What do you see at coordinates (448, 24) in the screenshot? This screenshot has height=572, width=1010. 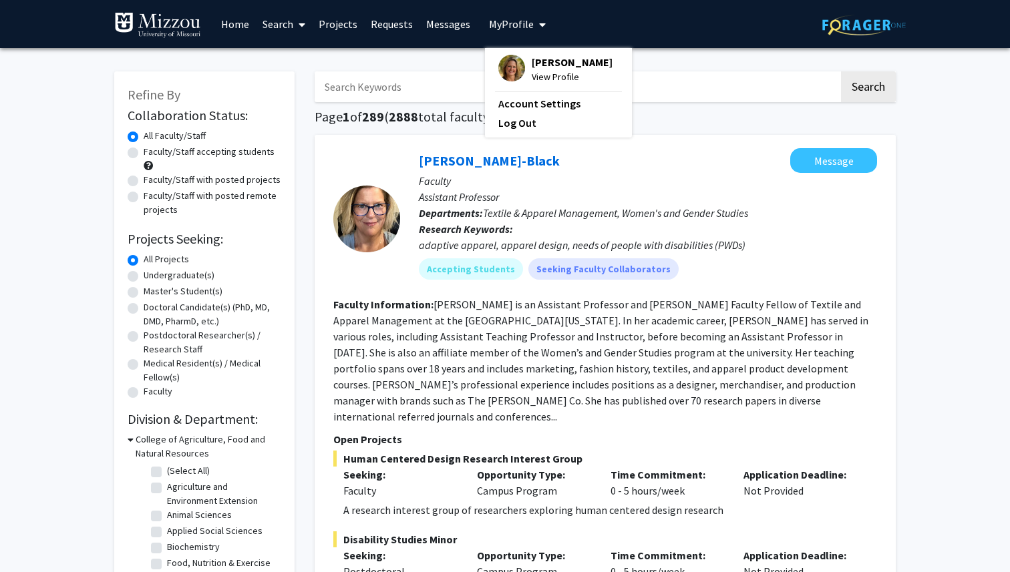 I see `a: Messages` at bounding box center [448, 24].